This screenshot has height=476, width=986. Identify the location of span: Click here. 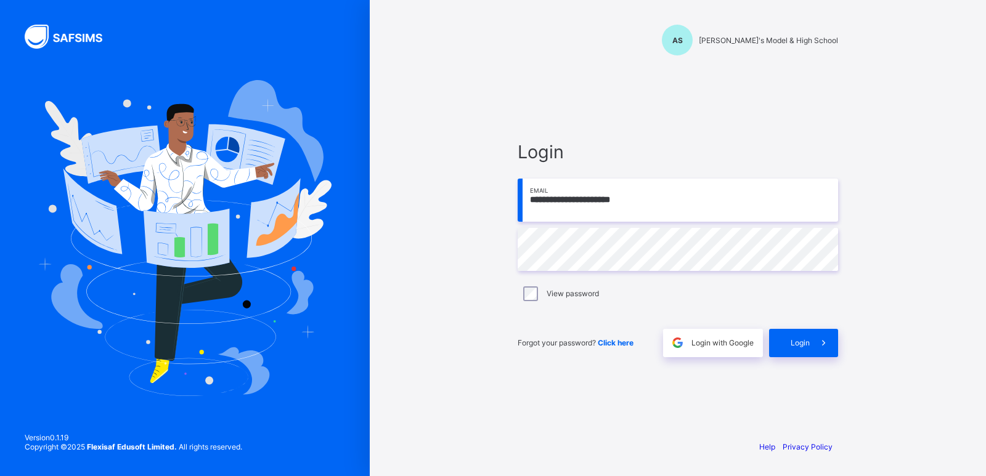
(615, 343).